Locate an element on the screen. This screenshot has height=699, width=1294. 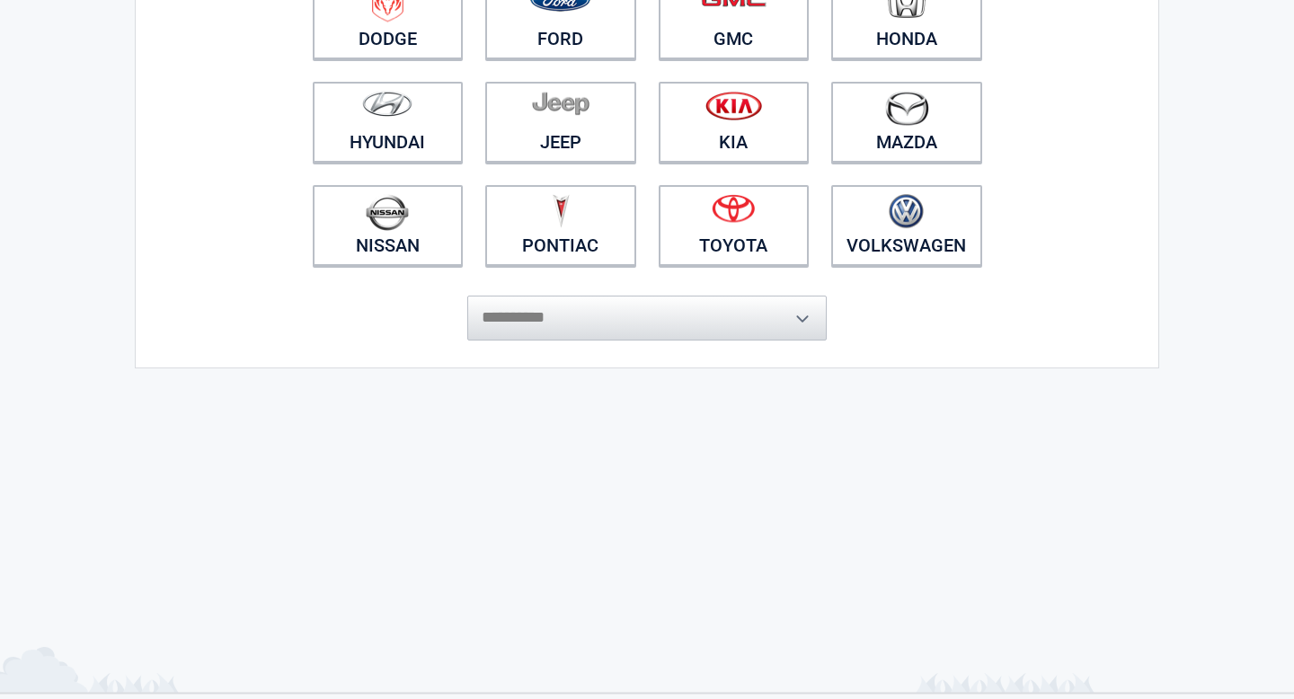
a: Kia is located at coordinates (734, 122).